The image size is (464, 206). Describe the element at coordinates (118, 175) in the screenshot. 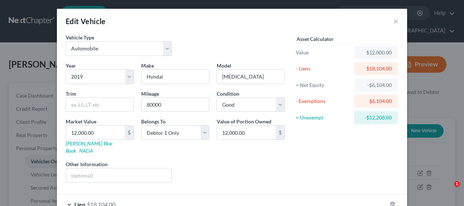

I see `input: (optional)` at that location.